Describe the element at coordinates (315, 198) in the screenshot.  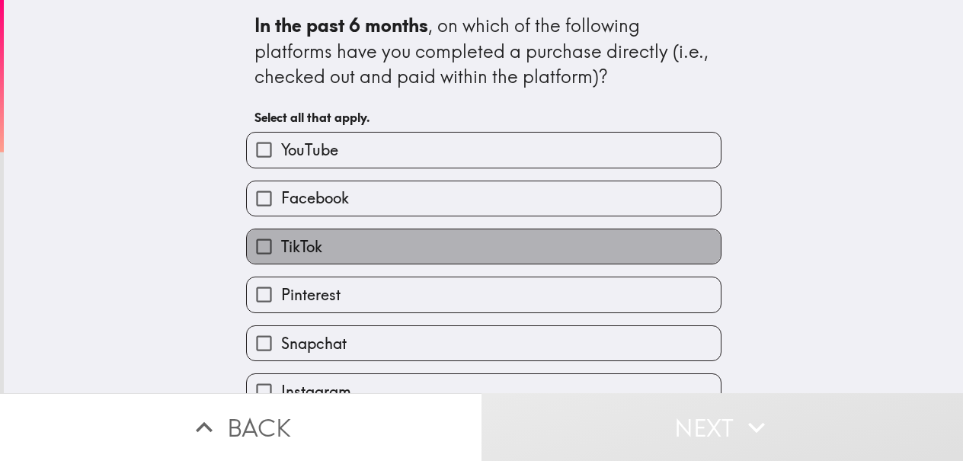
I see `span: Facebook` at that location.